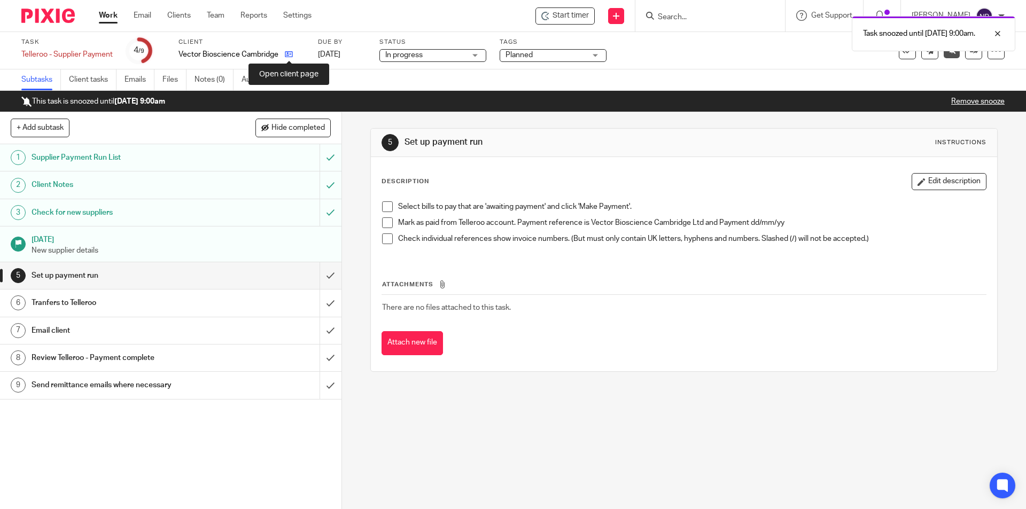  What do you see at coordinates (342, 42) in the screenshot?
I see `label: Due by` at bounding box center [342, 42].